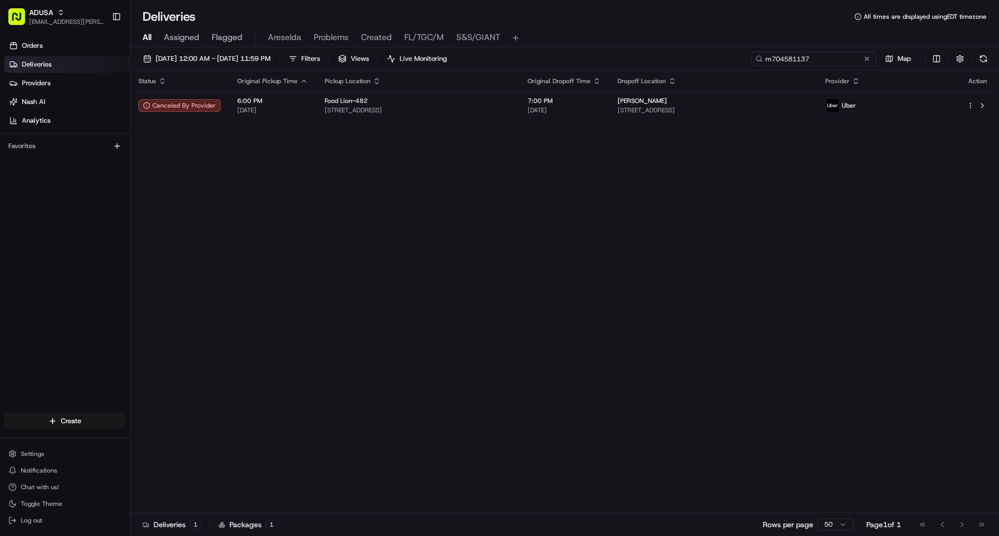 The image size is (999, 536). I want to click on div: Canceled By Provider, so click(179, 106).